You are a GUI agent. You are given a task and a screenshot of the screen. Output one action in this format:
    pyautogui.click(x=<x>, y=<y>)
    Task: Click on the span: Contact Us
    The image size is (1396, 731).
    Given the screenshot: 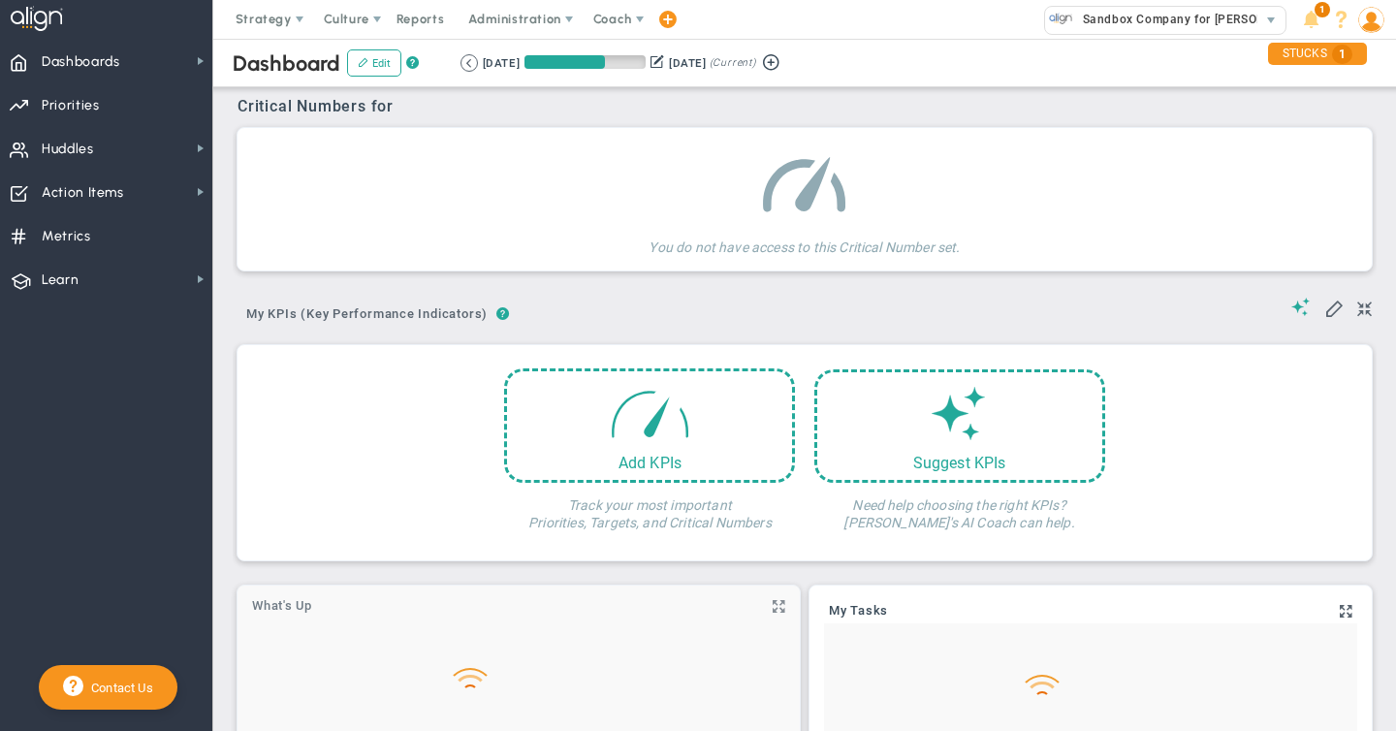 What is the action you would take?
    pyautogui.click(x=118, y=688)
    